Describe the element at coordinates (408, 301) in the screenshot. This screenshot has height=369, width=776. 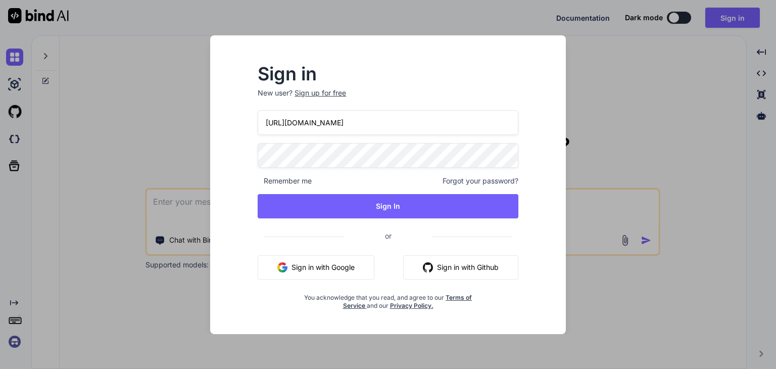
I see `a: Terms of Service` at that location.